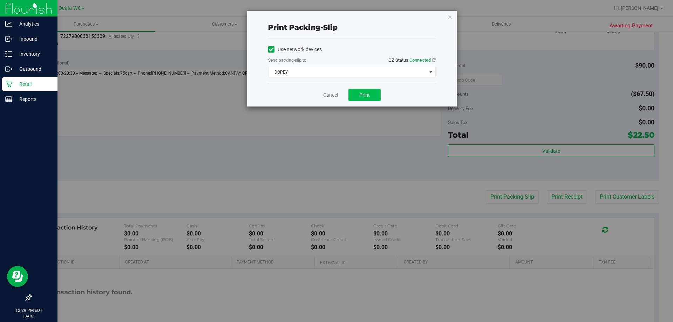 The image size is (673, 322). Describe the element at coordinates (33, 99) in the screenshot. I see `p: Reports` at that location.